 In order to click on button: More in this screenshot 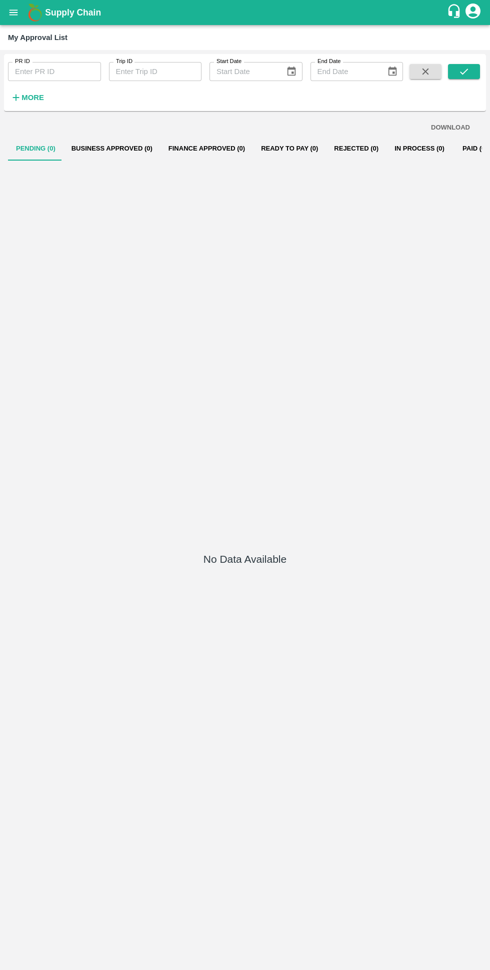, I will do `click(27, 98)`.